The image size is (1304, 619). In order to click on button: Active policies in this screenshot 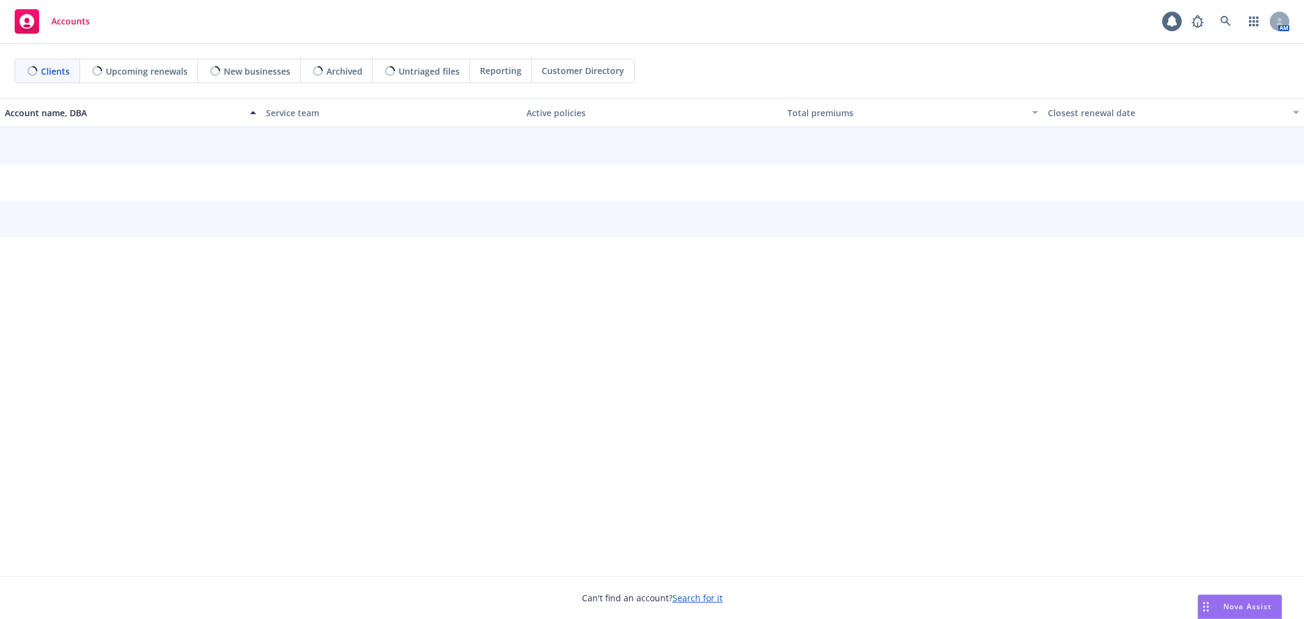, I will do `click(652, 113)`.